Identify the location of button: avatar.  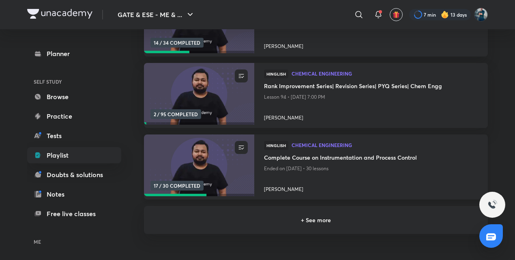
(396, 15).